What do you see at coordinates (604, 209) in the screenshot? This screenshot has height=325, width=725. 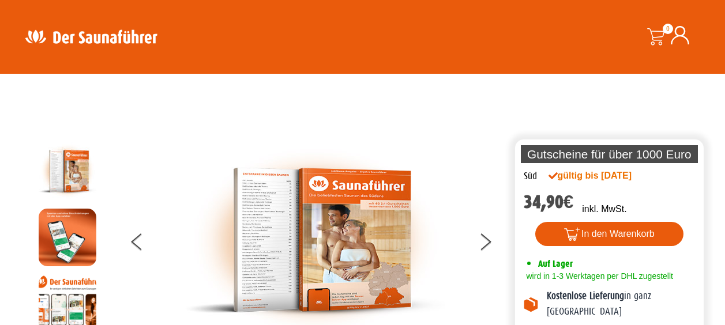 I see `p: inkl. MwSt.` at bounding box center [604, 209].